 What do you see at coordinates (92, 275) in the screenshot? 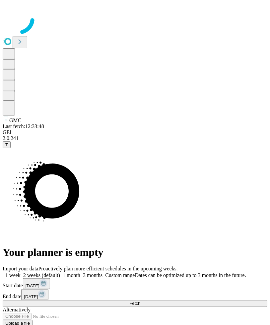
I see `span: 3 months` at bounding box center [92, 275].